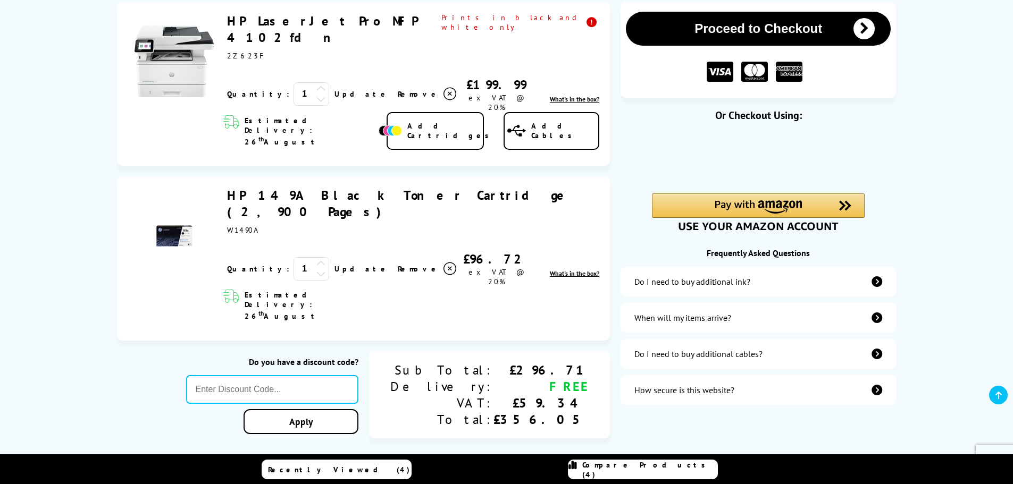 The image size is (1013, 484). Describe the element at coordinates (520, 22) in the screenshot. I see `span: Prints in black and white only` at that location.